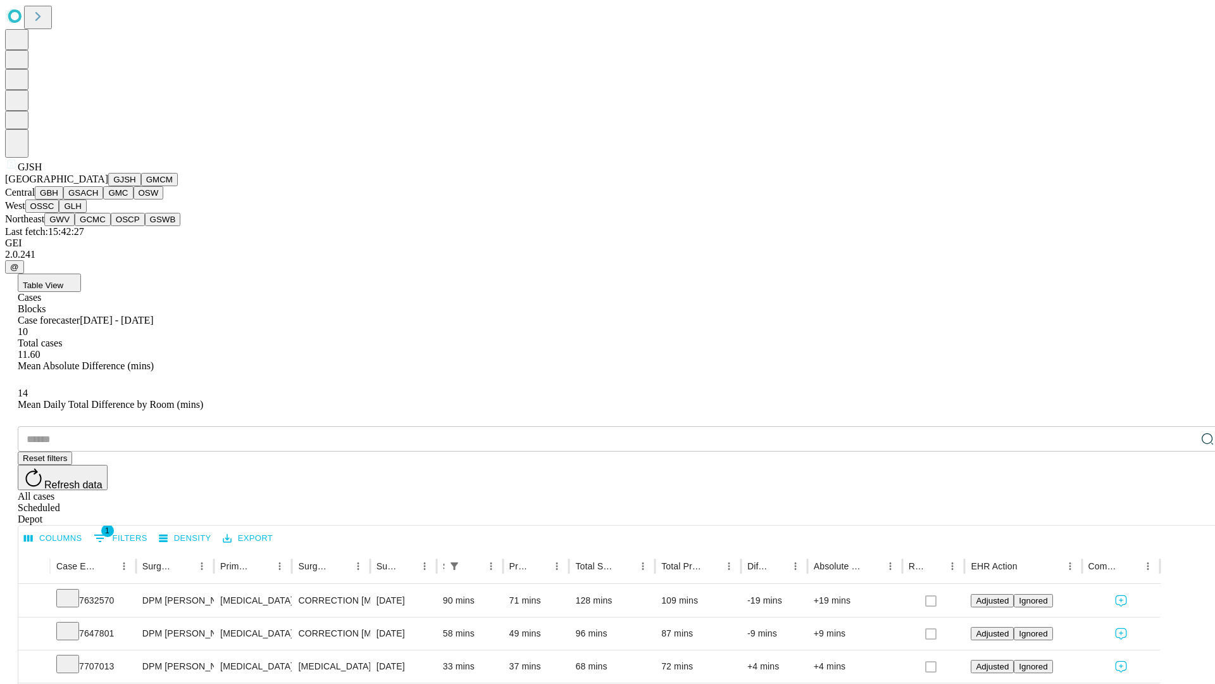  What do you see at coordinates (44, 231) in the screenshot?
I see `span: Last fetch: 15:42:27` at bounding box center [44, 231].